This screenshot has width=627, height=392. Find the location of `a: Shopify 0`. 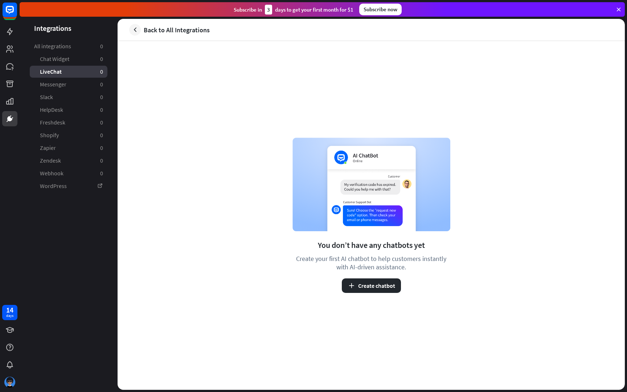

a: Shopify 0 is located at coordinates (69, 135).